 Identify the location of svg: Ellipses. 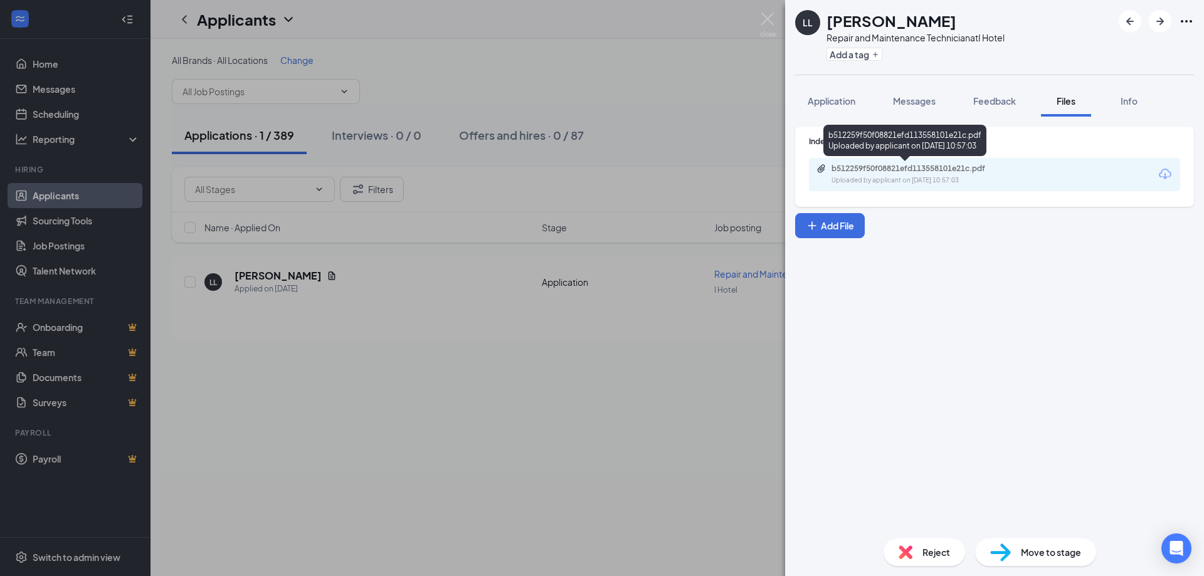
(1186, 21).